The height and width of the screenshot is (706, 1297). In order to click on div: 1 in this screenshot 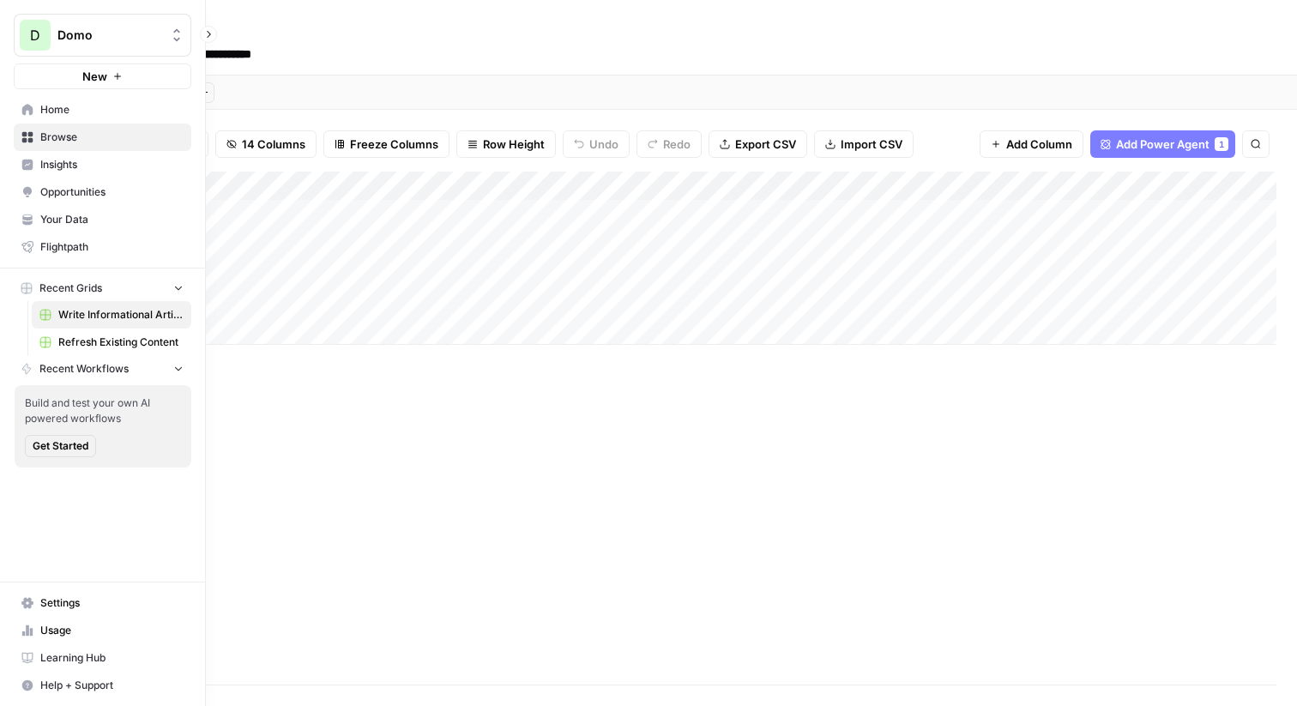, I will do `click(1222, 144)`.